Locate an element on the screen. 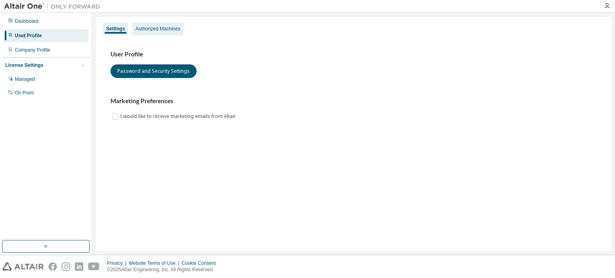 The height and width of the screenshot is (278, 615). img: facebook.svg is located at coordinates (52, 267).